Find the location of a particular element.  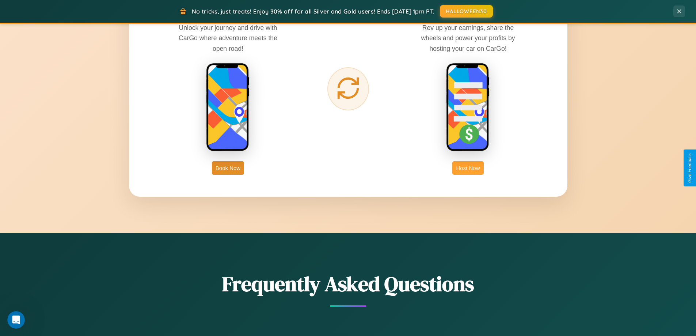

img: rent phone is located at coordinates (228, 107).